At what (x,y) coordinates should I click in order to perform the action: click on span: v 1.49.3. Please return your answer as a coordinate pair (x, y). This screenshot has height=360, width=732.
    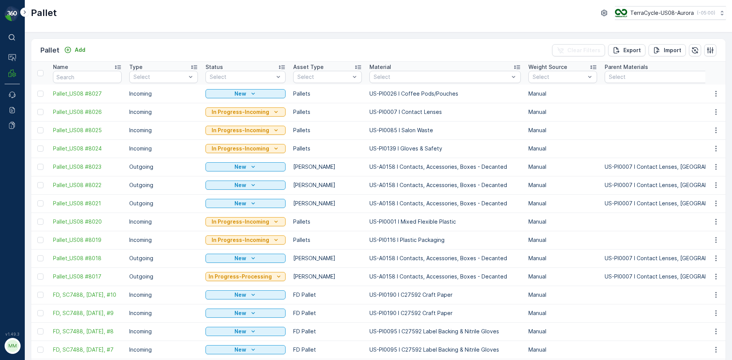
    Looking at the image, I should click on (12, 334).